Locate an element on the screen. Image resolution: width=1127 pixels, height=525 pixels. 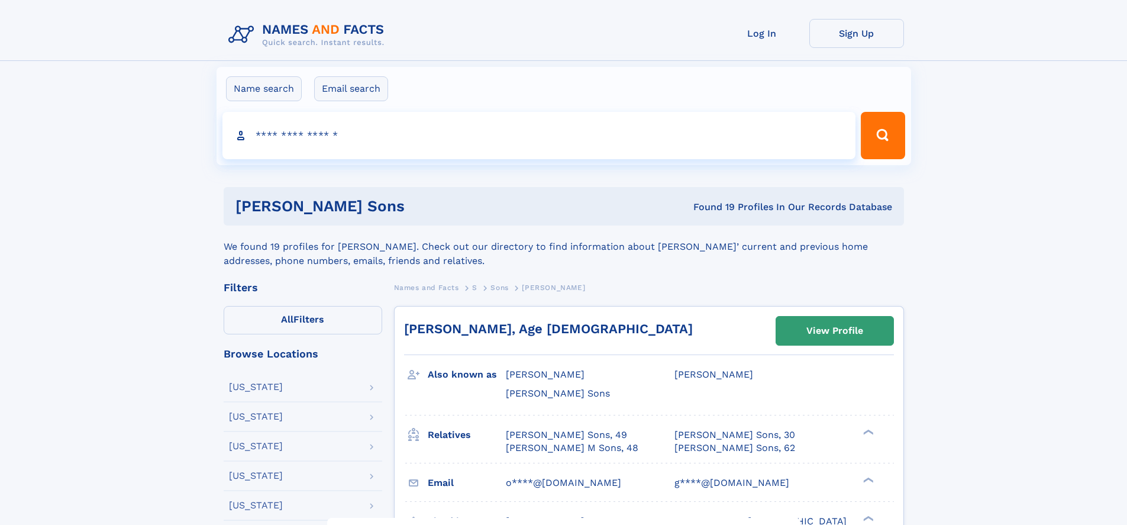
img: Logo Names and Facts is located at coordinates (309, 35).